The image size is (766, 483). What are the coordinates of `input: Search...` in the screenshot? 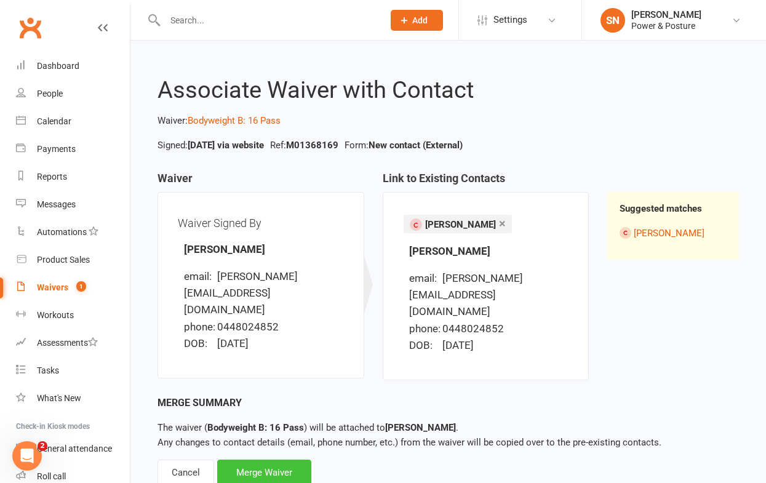 It's located at (268, 20).